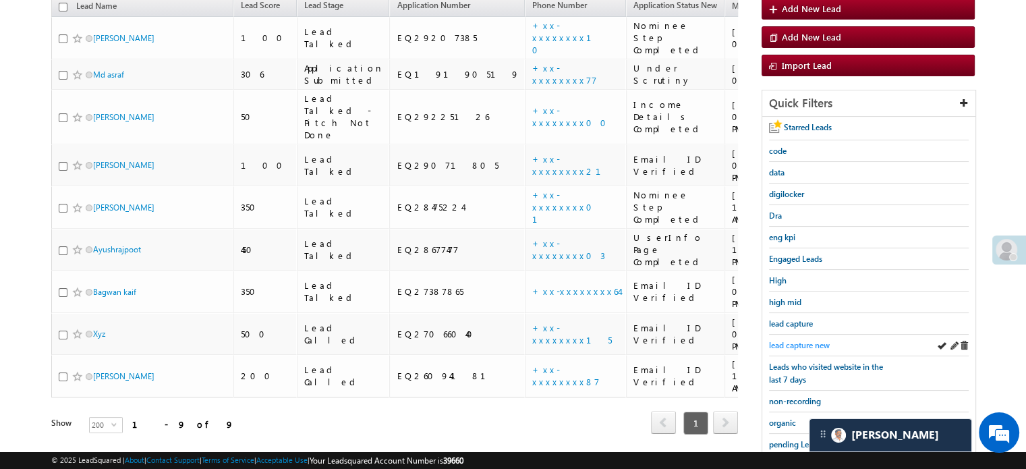 This screenshot has width=1026, height=469. What do you see at coordinates (778, 280) in the screenshot?
I see `span: High` at bounding box center [778, 280].